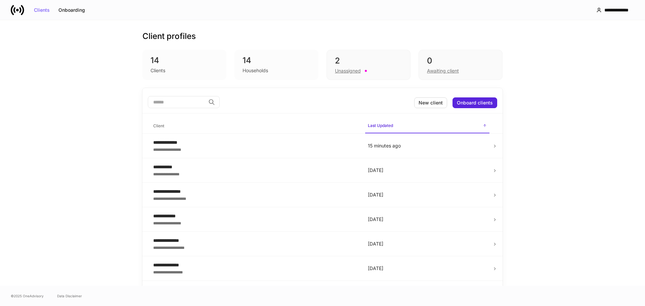  What do you see at coordinates (348, 71) in the screenshot?
I see `div: Unassigned` at bounding box center [348, 71].